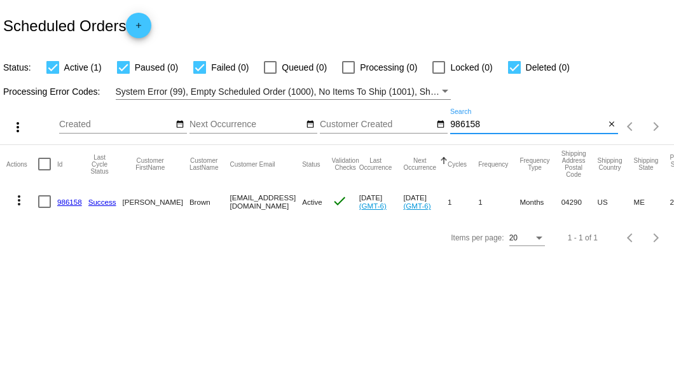  Describe the element at coordinates (527, 125) in the screenshot. I see `input: Search` at that location.